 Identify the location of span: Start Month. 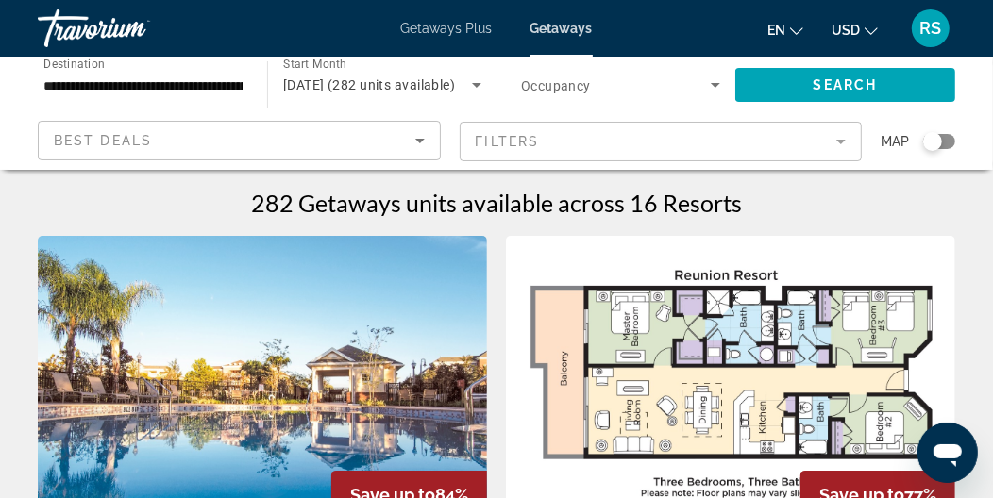
(314, 65).